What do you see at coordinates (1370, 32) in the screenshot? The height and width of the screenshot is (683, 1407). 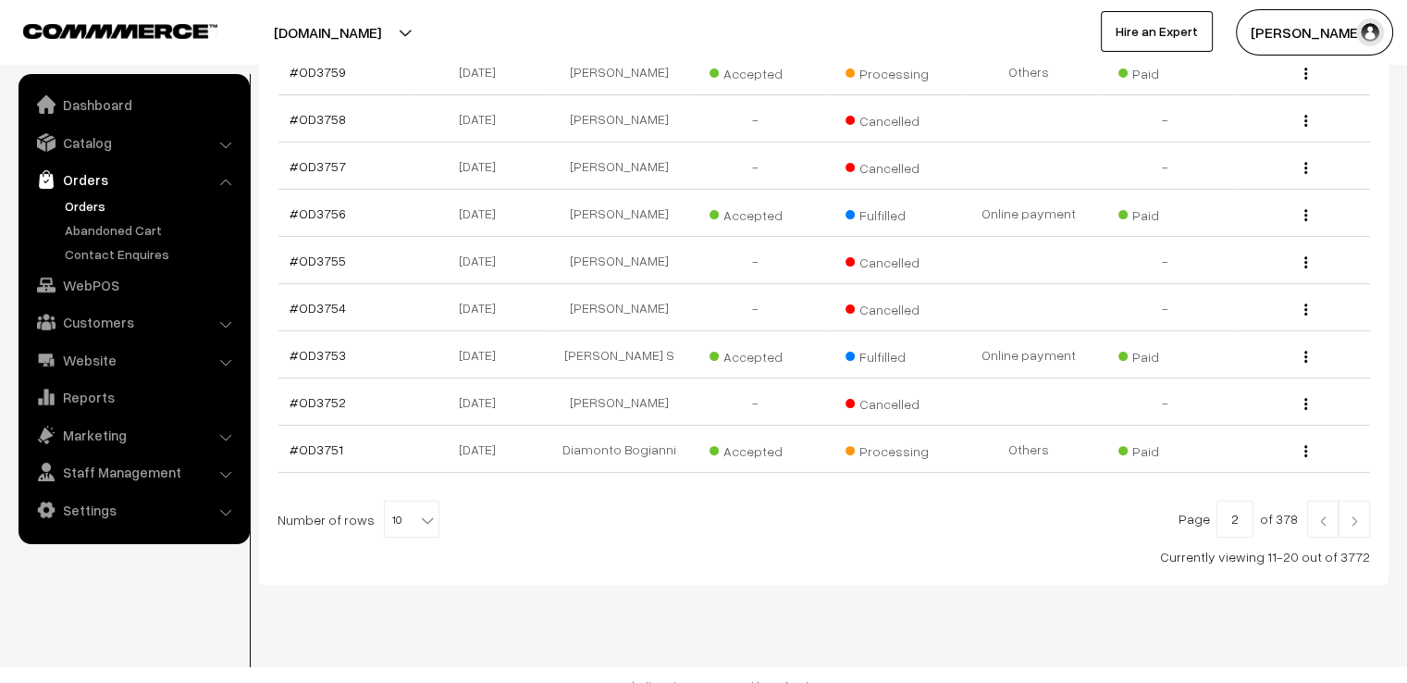 I see `img: user` at bounding box center [1370, 32].